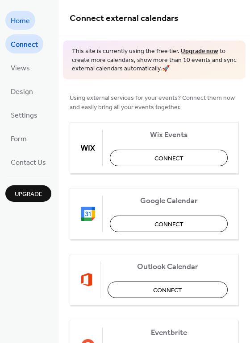 The height and width of the screenshot is (343, 250). What do you see at coordinates (167, 266) in the screenshot?
I see `span: Outlook Calendar` at bounding box center [167, 266].